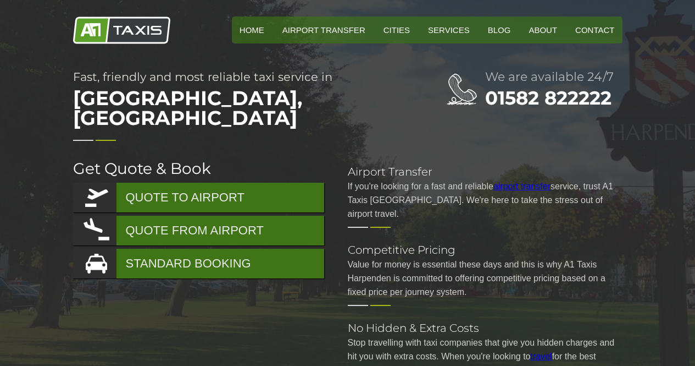  I want to click on a: About, so click(543, 30).